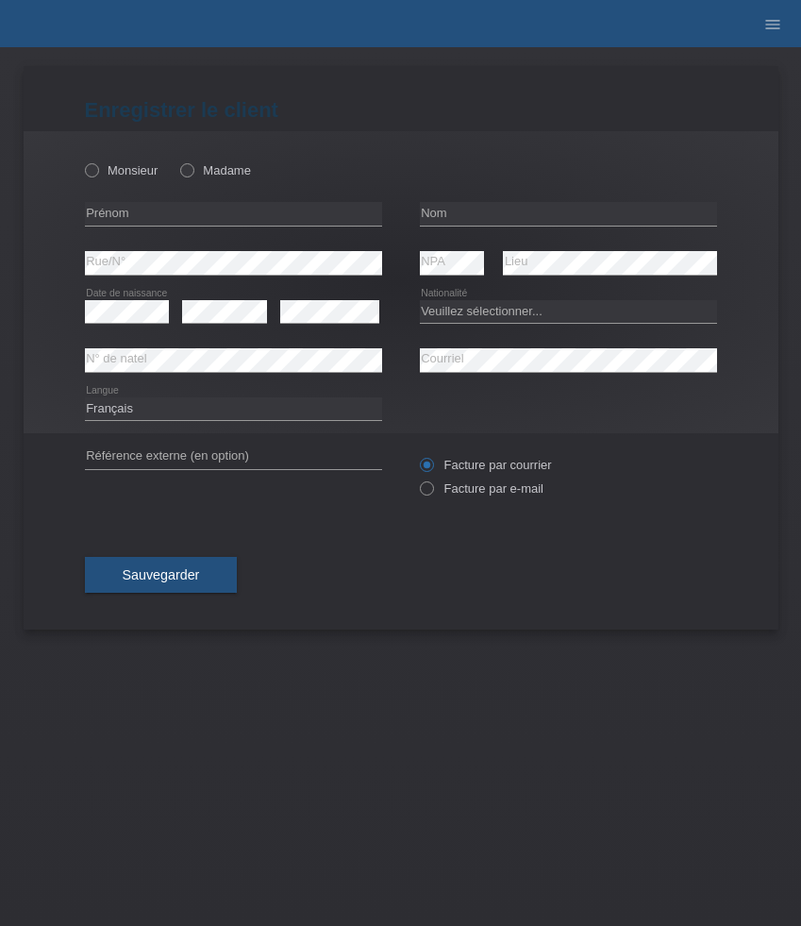  Describe the element at coordinates (122, 170) in the screenshot. I see `label: Monsieur` at that location.